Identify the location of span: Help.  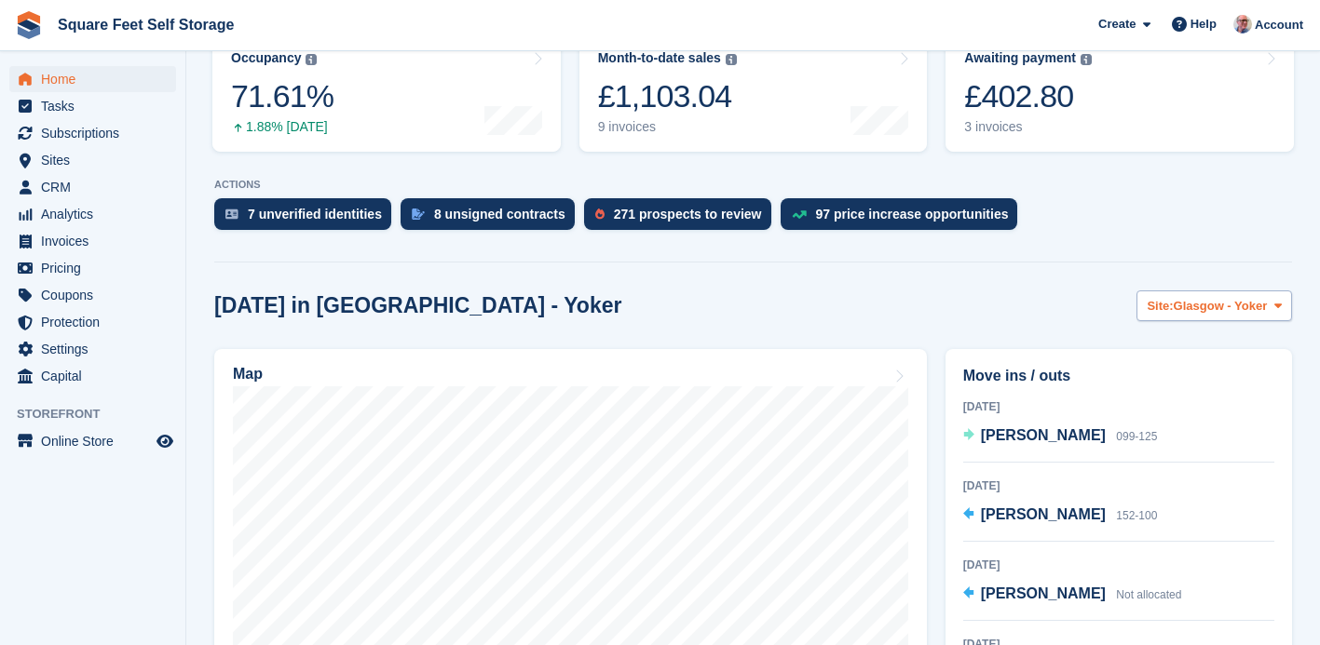
(1203, 24).